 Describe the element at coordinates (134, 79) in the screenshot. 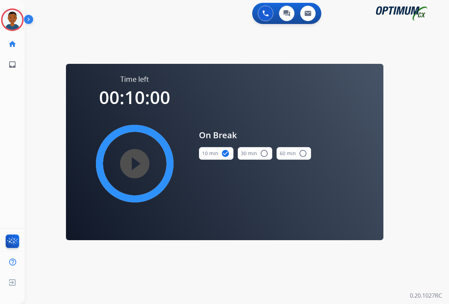

I see `span: Time left` at that location.